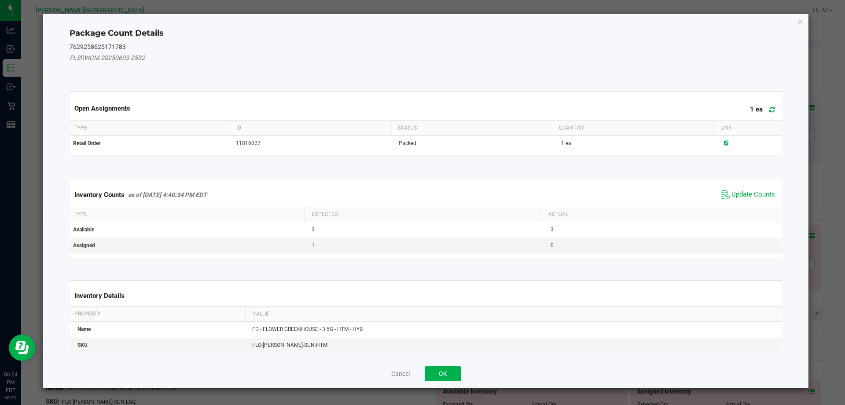  What do you see at coordinates (572, 128) in the screenshot?
I see `span: Quantity` at bounding box center [572, 128].